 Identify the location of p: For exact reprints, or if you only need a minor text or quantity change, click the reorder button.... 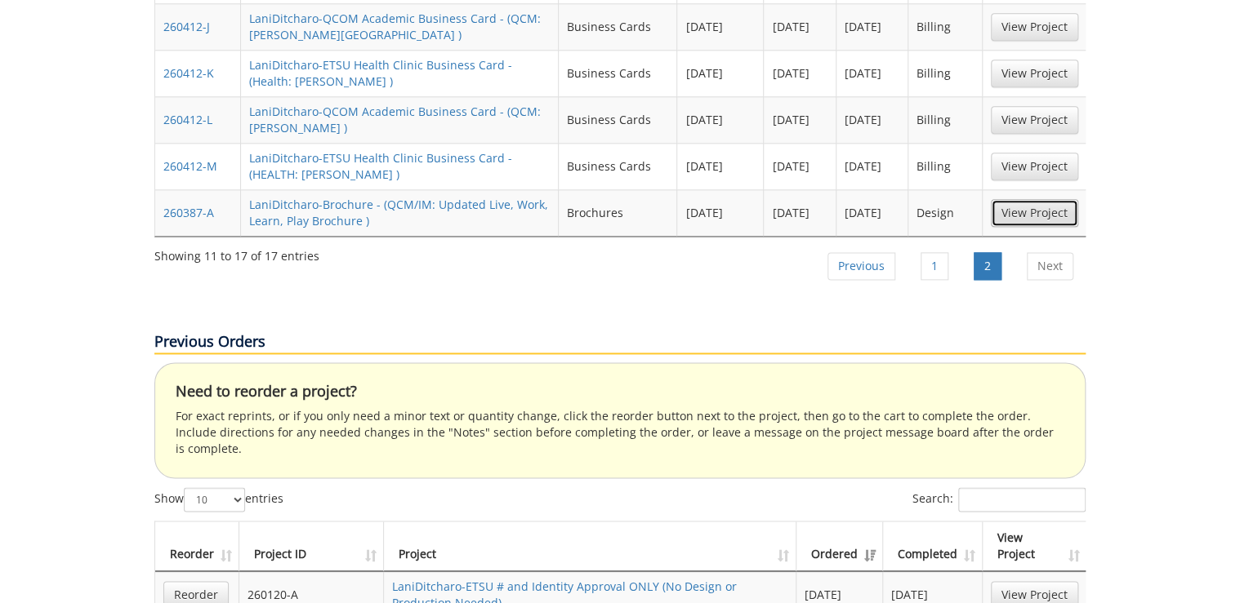
(620, 433).